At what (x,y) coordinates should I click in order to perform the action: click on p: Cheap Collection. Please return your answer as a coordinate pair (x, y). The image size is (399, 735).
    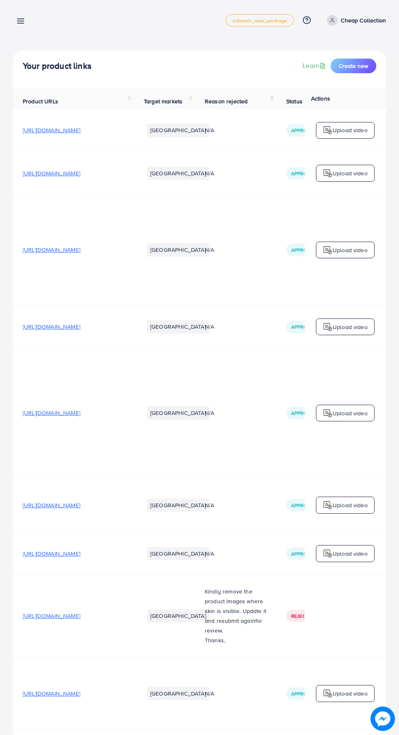
    Looking at the image, I should click on (363, 20).